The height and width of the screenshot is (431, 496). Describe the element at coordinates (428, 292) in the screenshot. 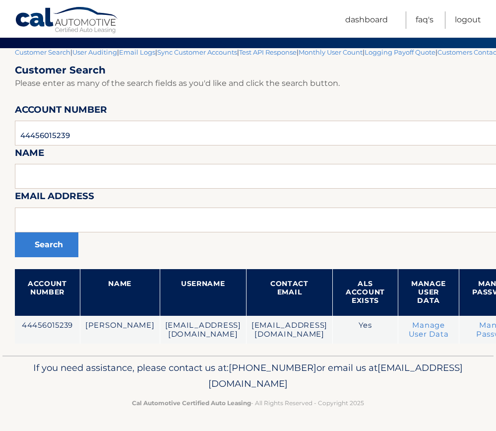

I see `th: Manage User Data` at that location.